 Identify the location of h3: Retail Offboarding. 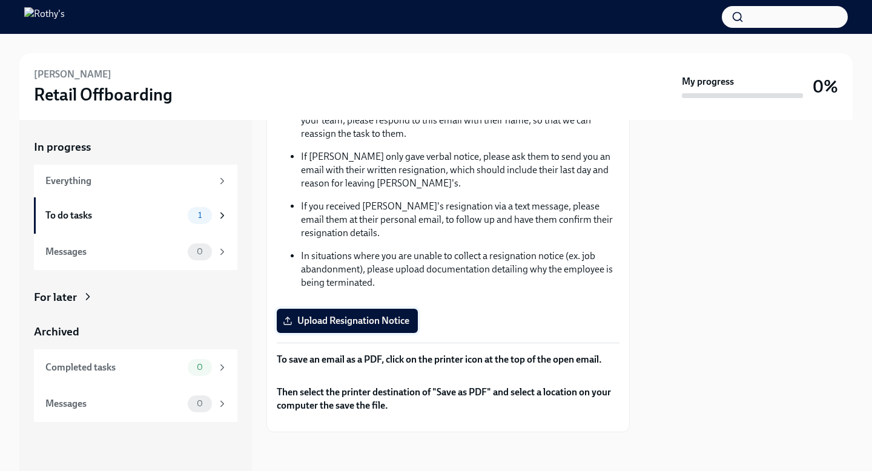
(103, 94).